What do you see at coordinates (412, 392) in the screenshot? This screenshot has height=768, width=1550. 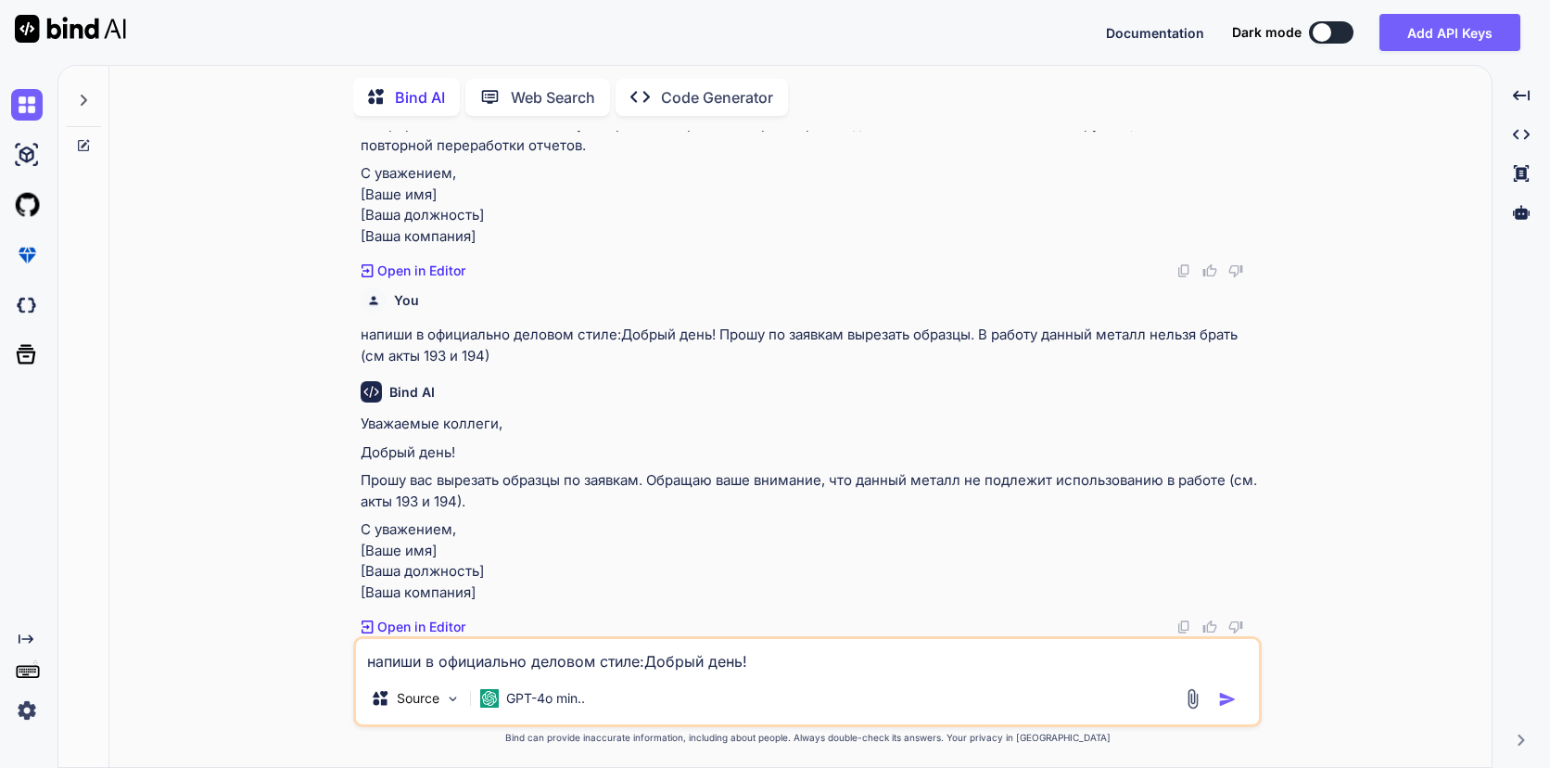 I see `h6: Bind AI` at bounding box center [412, 392].